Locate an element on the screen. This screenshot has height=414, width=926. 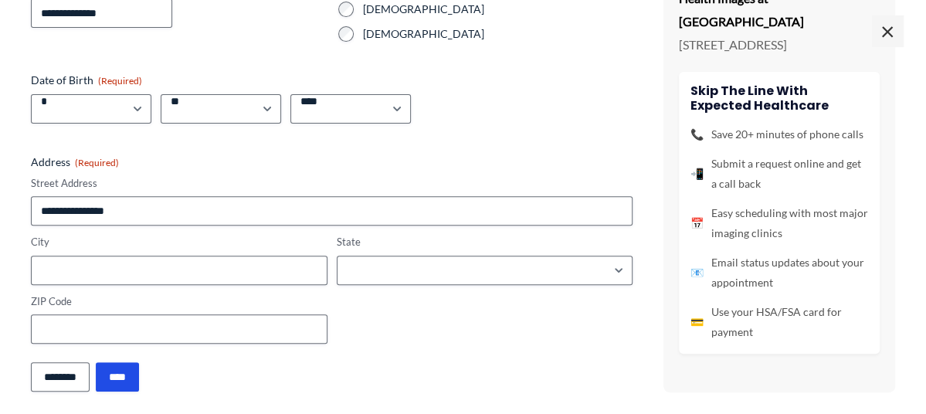
li: Email status updates about your appointment is located at coordinates (779, 272).